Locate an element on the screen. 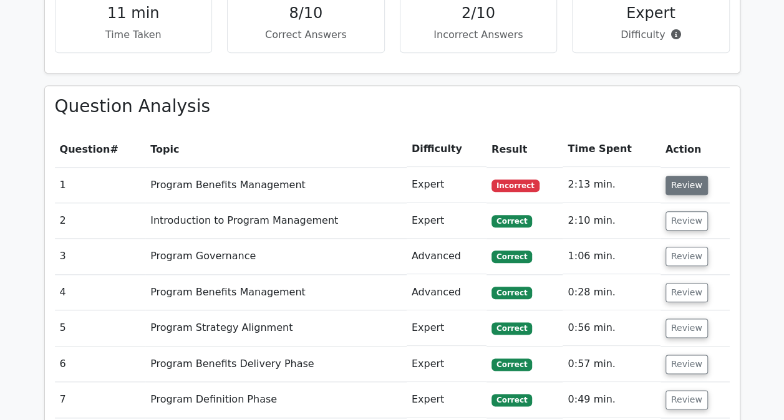 This screenshot has width=784, height=420. td: 2:13 min. is located at coordinates (611, 185).